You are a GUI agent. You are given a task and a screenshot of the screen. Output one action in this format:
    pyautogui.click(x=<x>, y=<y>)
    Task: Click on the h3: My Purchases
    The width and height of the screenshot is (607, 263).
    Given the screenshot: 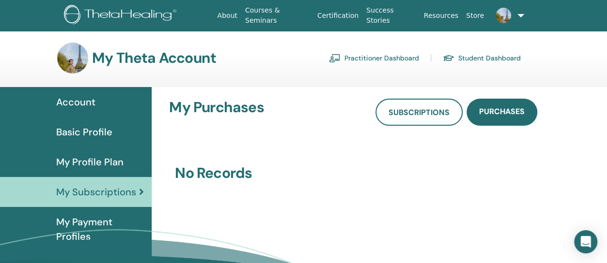 What is the action you would take?
    pyautogui.click(x=216, y=110)
    